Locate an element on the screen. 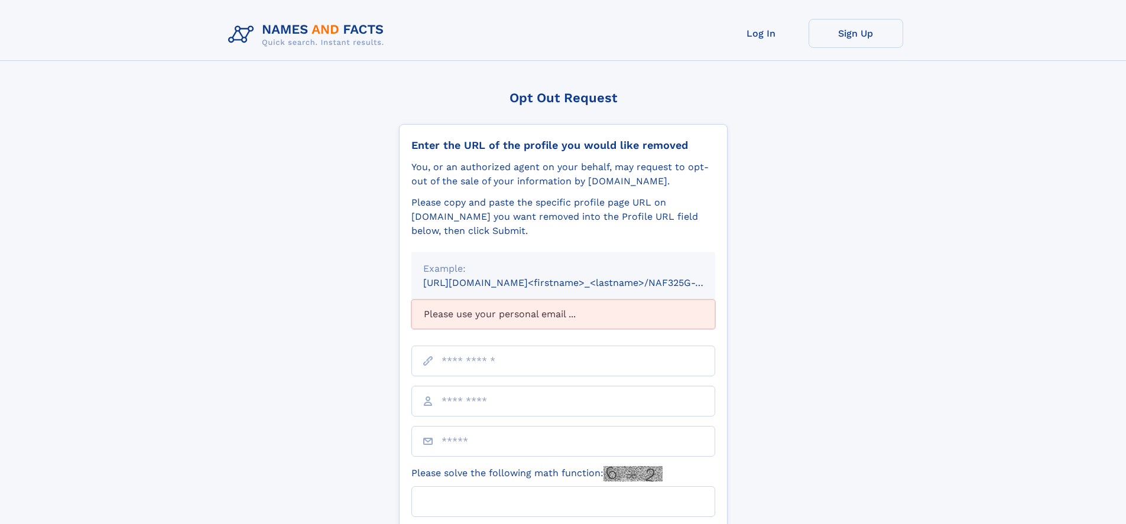  label: Please solve the following math function: is located at coordinates (537, 474).